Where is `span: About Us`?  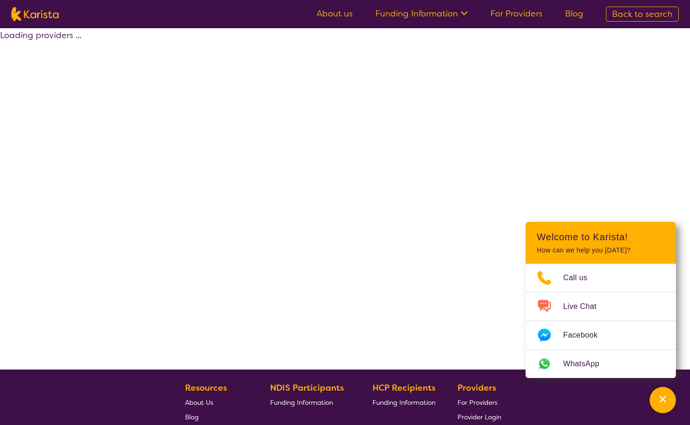 span: About Us is located at coordinates (199, 402).